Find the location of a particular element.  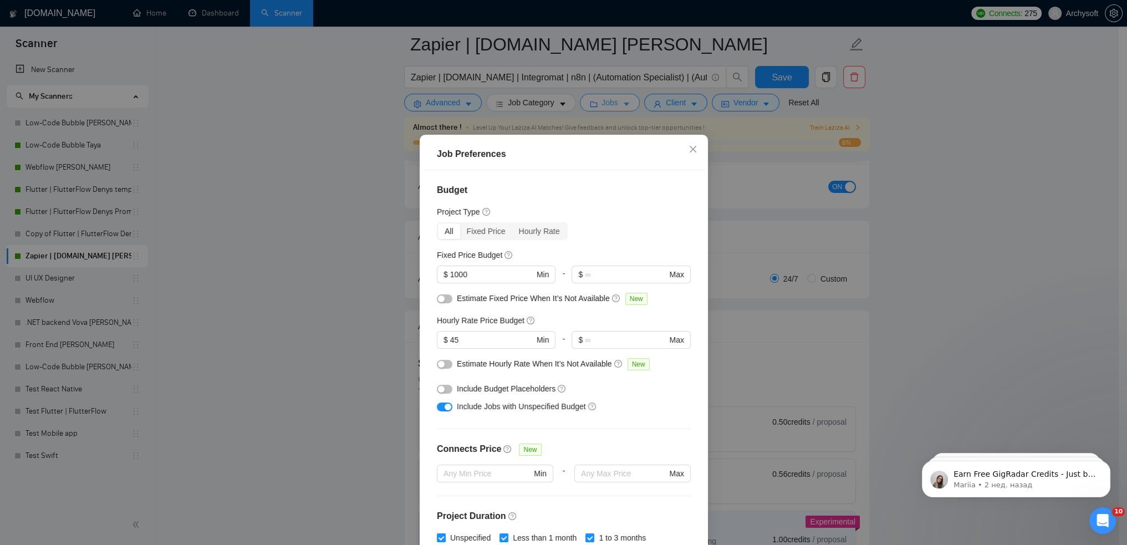

span: Include Budget Placeholders is located at coordinates (506, 389).